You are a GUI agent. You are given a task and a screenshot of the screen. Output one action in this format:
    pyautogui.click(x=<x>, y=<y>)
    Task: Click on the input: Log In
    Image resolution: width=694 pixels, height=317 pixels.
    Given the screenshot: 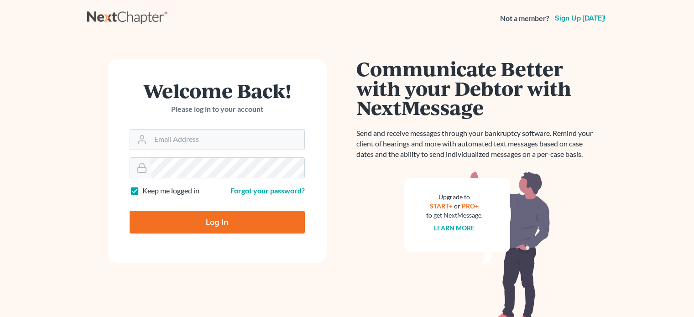 What is the action you would take?
    pyautogui.click(x=217, y=222)
    